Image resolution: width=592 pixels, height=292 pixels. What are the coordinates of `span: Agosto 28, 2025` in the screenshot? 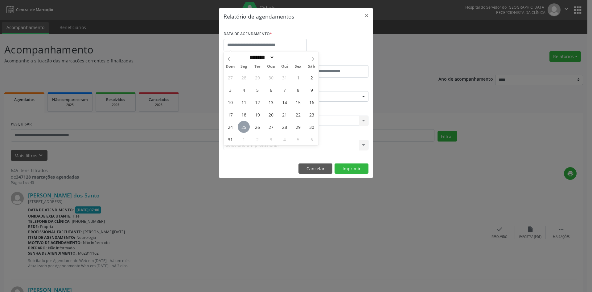 It's located at (285, 127).